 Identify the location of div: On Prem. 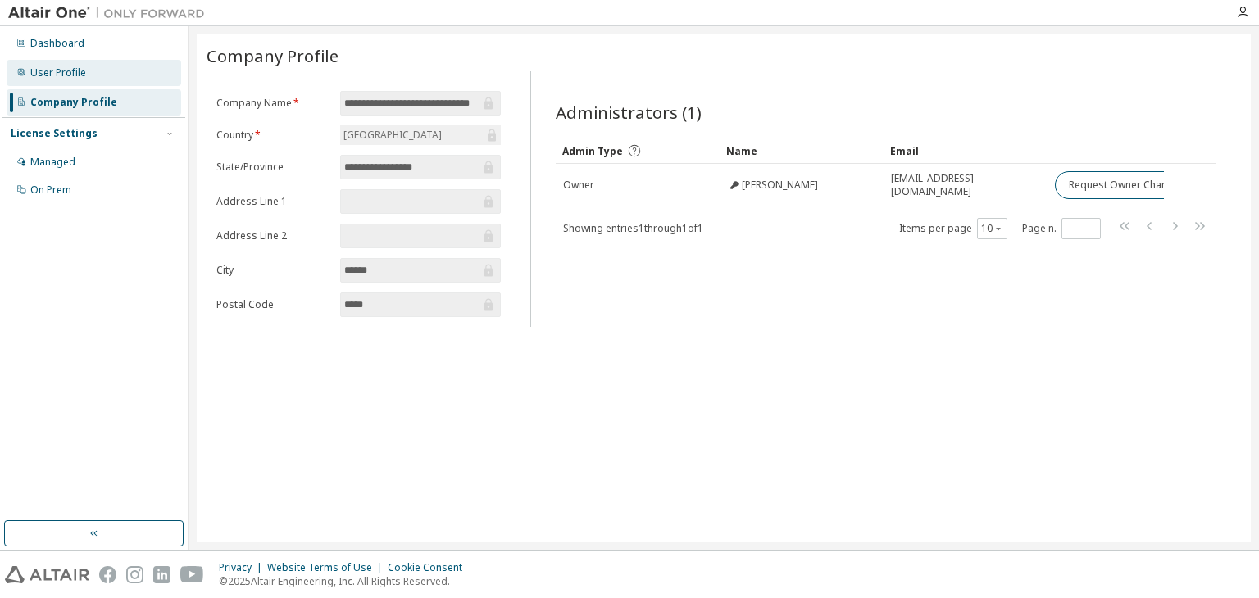
(51, 190).